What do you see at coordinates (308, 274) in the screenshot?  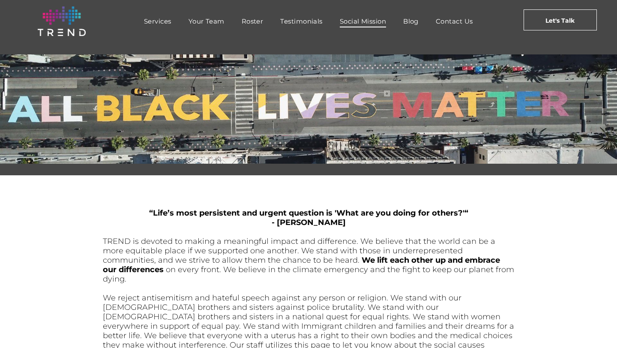 I see `span: on every front. We believe in the climate emergency and the fight to keep our planet from dying.` at bounding box center [308, 274].